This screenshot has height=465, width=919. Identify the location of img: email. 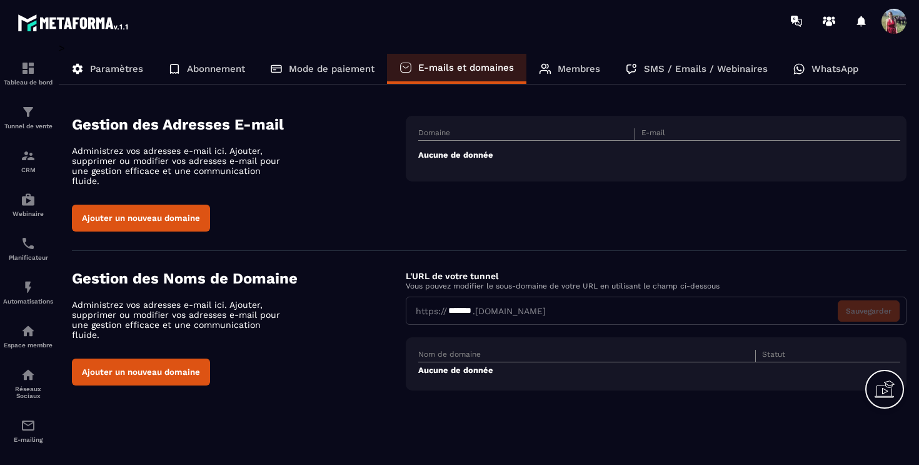
(28, 425).